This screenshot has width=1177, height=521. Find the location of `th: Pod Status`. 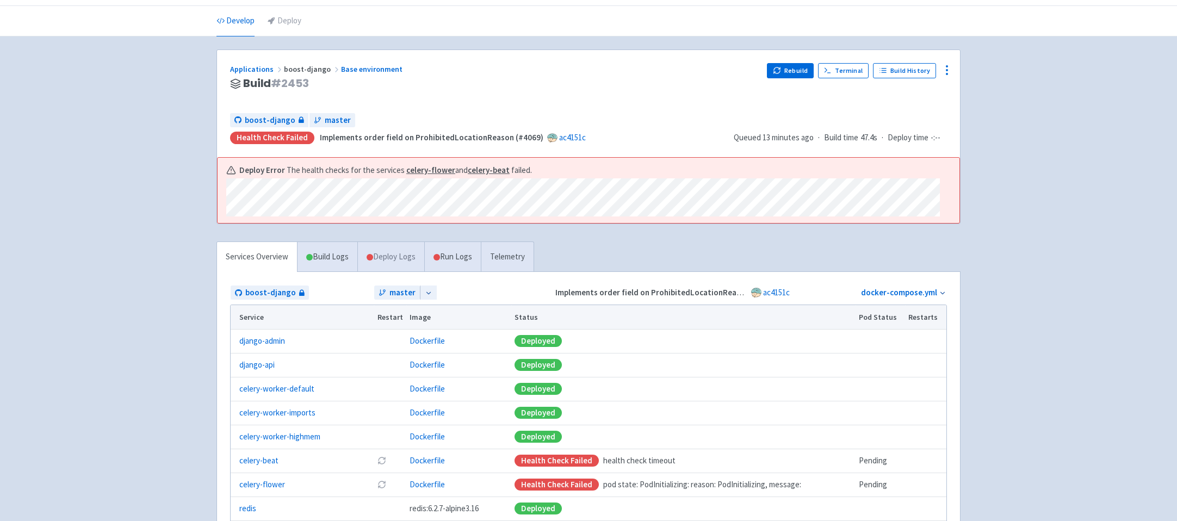

th: Pod Status is located at coordinates (880, 317).